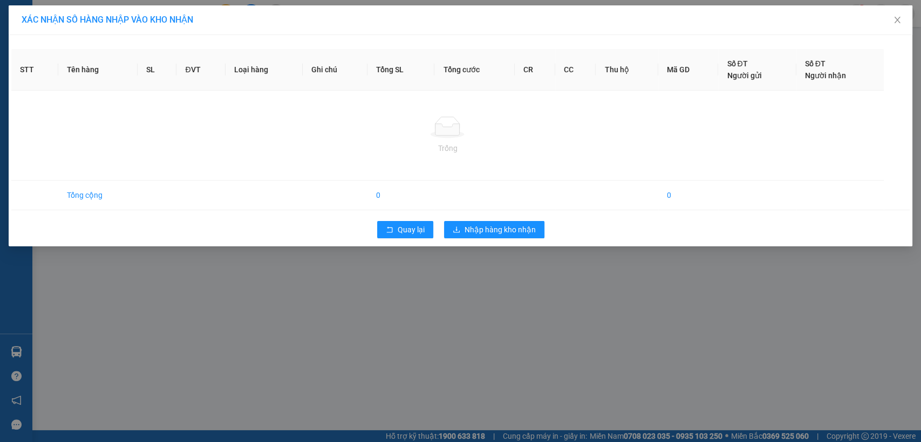 The image size is (921, 442). What do you see at coordinates (411, 230) in the screenshot?
I see `span: Quay lại` at bounding box center [411, 230].